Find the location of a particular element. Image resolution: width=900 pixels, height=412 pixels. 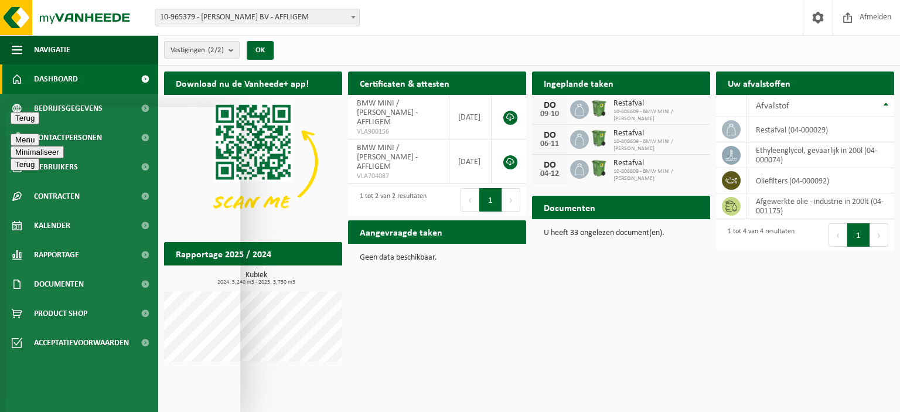

h2: Download nu de Vanheede+ app! is located at coordinates (242, 83).